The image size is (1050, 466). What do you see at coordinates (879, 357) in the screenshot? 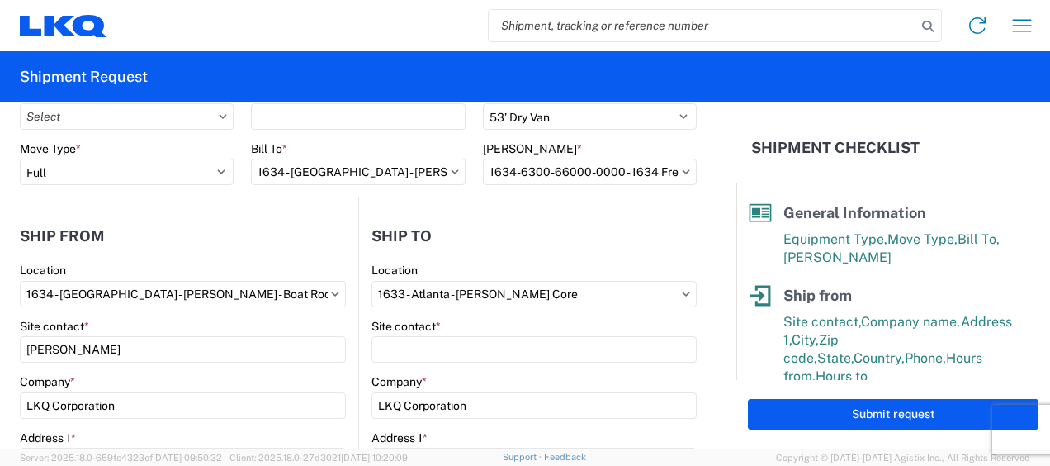
I see `span: Country,` at bounding box center [879, 357].